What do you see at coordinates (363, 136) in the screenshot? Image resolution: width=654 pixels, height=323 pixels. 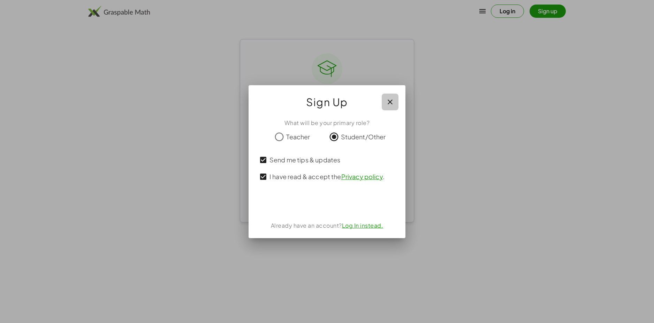 I see `span: Student/Other` at bounding box center [363, 136].